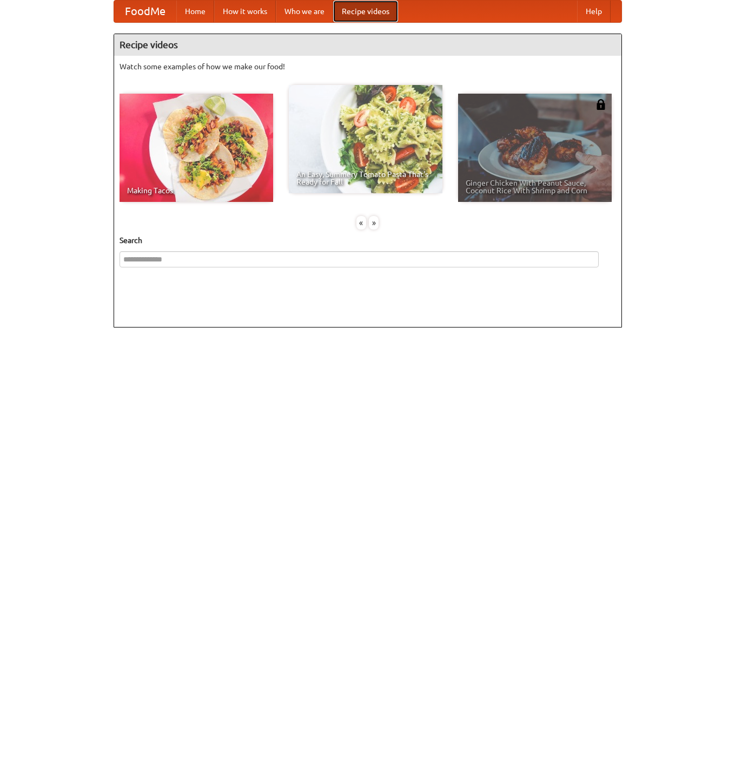 The height and width of the screenshot is (766, 735). I want to click on img: 483408.png, so click(601, 104).